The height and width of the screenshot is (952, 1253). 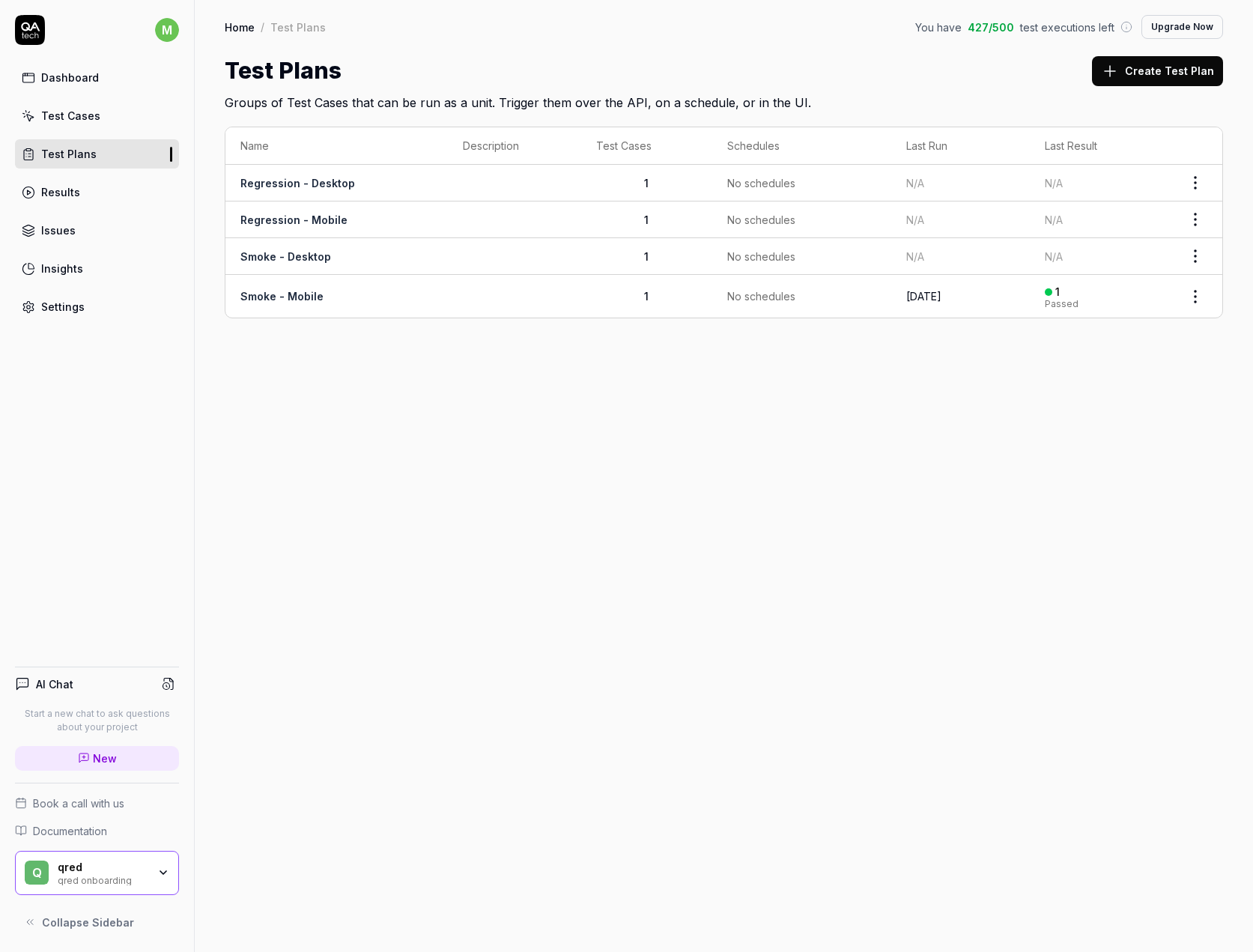 I want to click on button: Collapse Sidebar, so click(x=96, y=922).